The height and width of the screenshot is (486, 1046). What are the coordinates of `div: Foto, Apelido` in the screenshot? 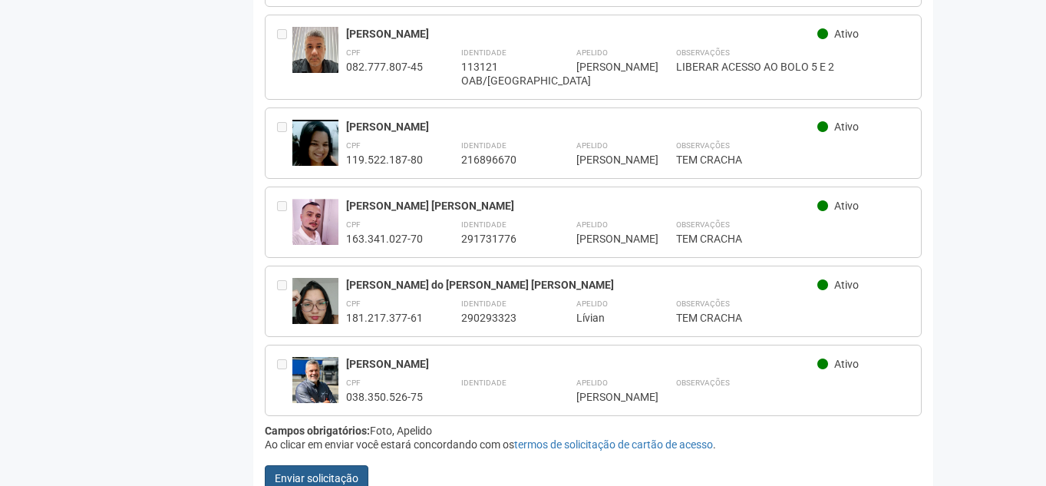 It's located at (593, 430).